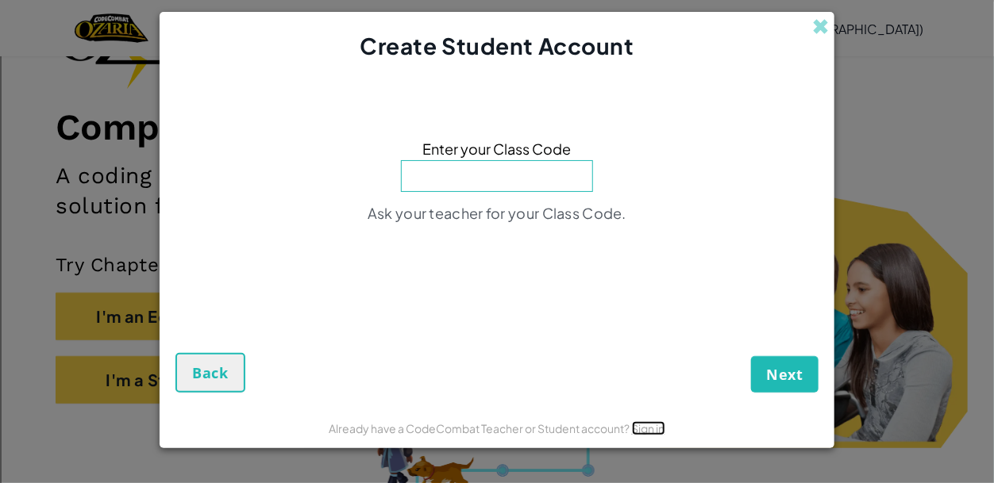  Describe the element at coordinates (497, 85) in the screenshot. I see `div: Sign out` at that location.